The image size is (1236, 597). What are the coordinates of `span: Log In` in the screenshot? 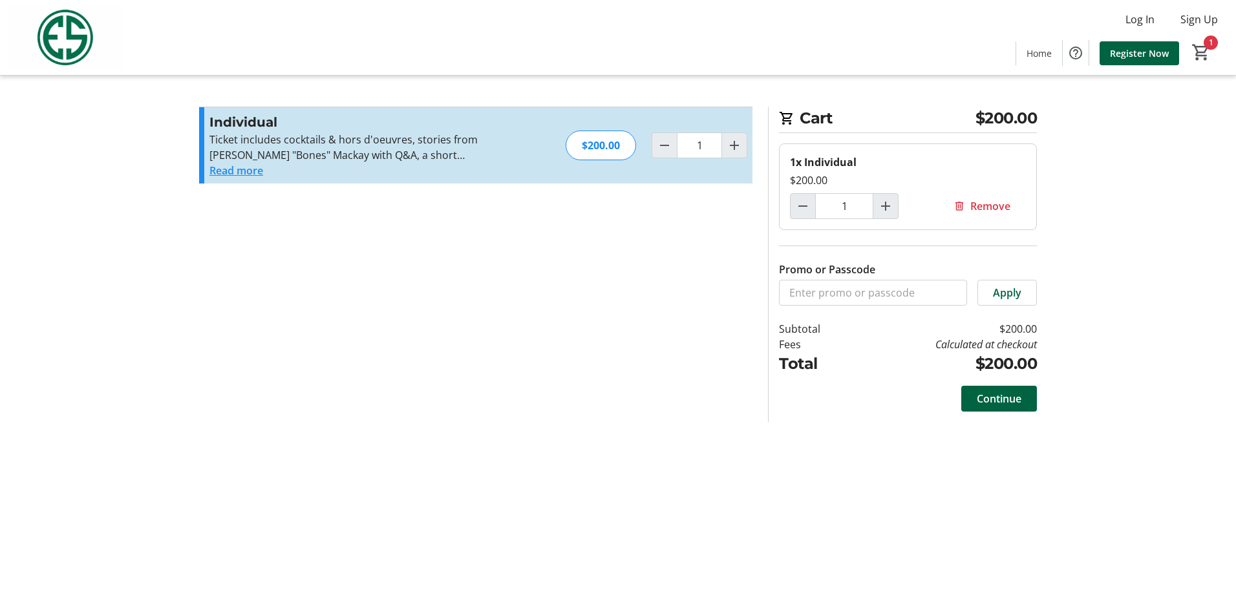 It's located at (1140, 19).